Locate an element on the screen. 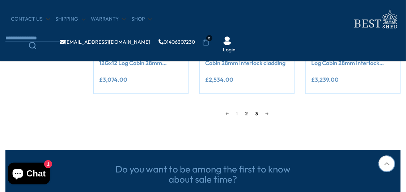  a: Login is located at coordinates (229, 50).